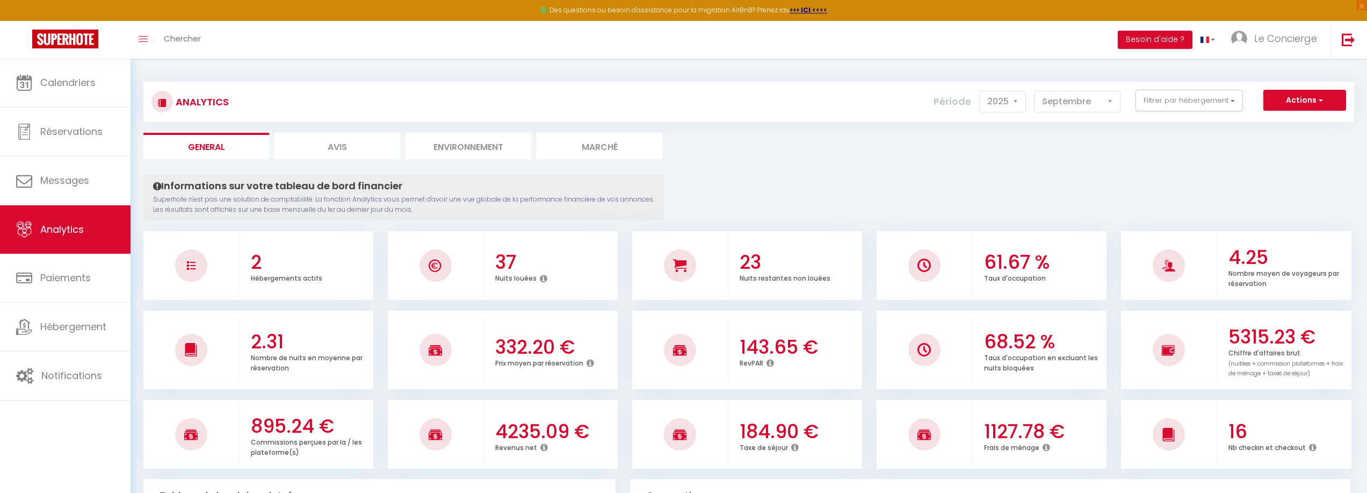 This screenshot has width=1367, height=493. I want to click on span: Calendriers, so click(68, 82).